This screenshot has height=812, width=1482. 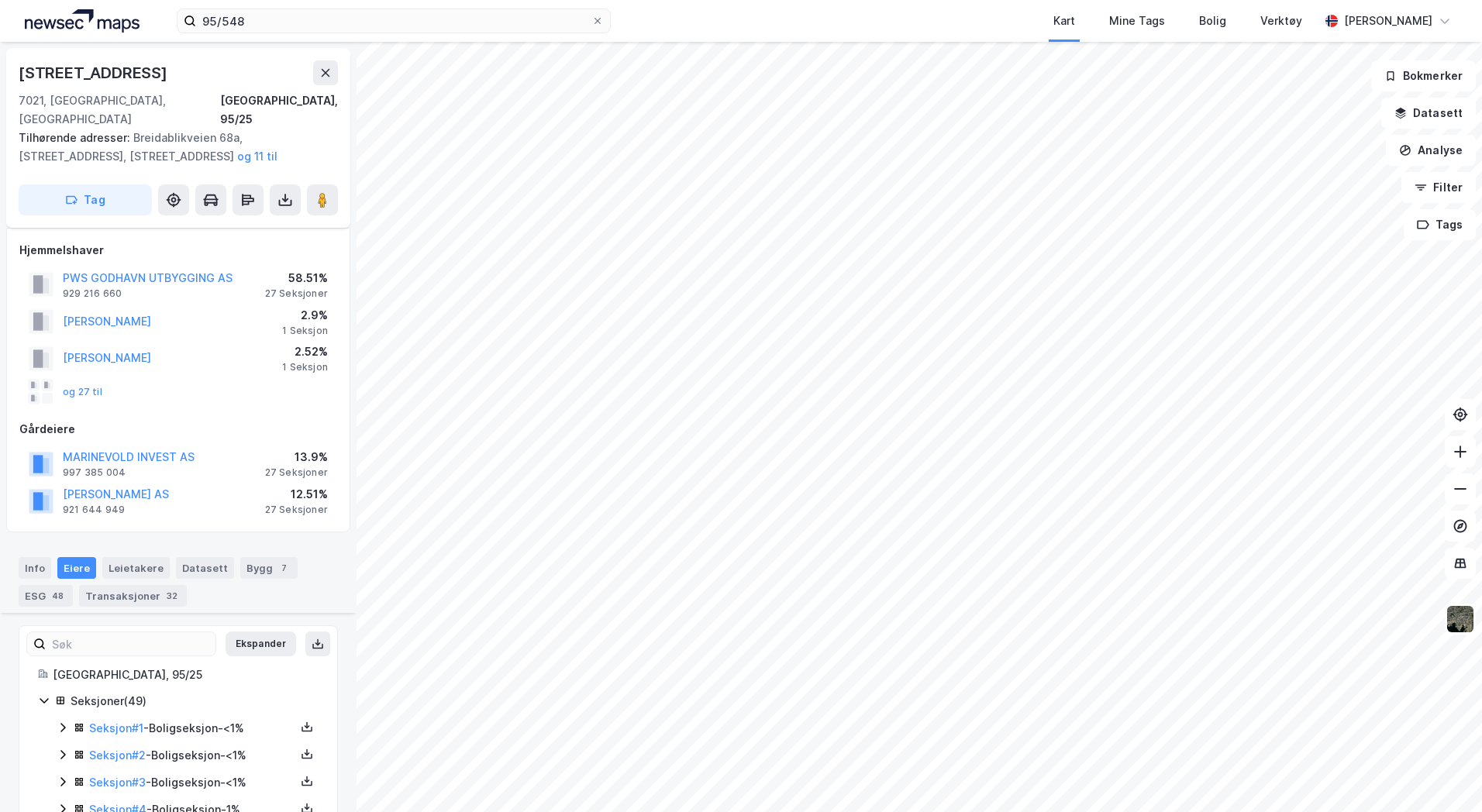 What do you see at coordinates (204, 568) in the screenshot?
I see `div: Datasett` at bounding box center [204, 568].